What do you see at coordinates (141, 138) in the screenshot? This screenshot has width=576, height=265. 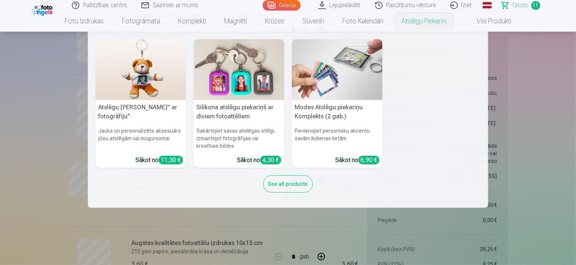 I see `h6: Jauks un personalizēts aksesuārs jūsu atslēgām vai mugursomai` at bounding box center [141, 138].